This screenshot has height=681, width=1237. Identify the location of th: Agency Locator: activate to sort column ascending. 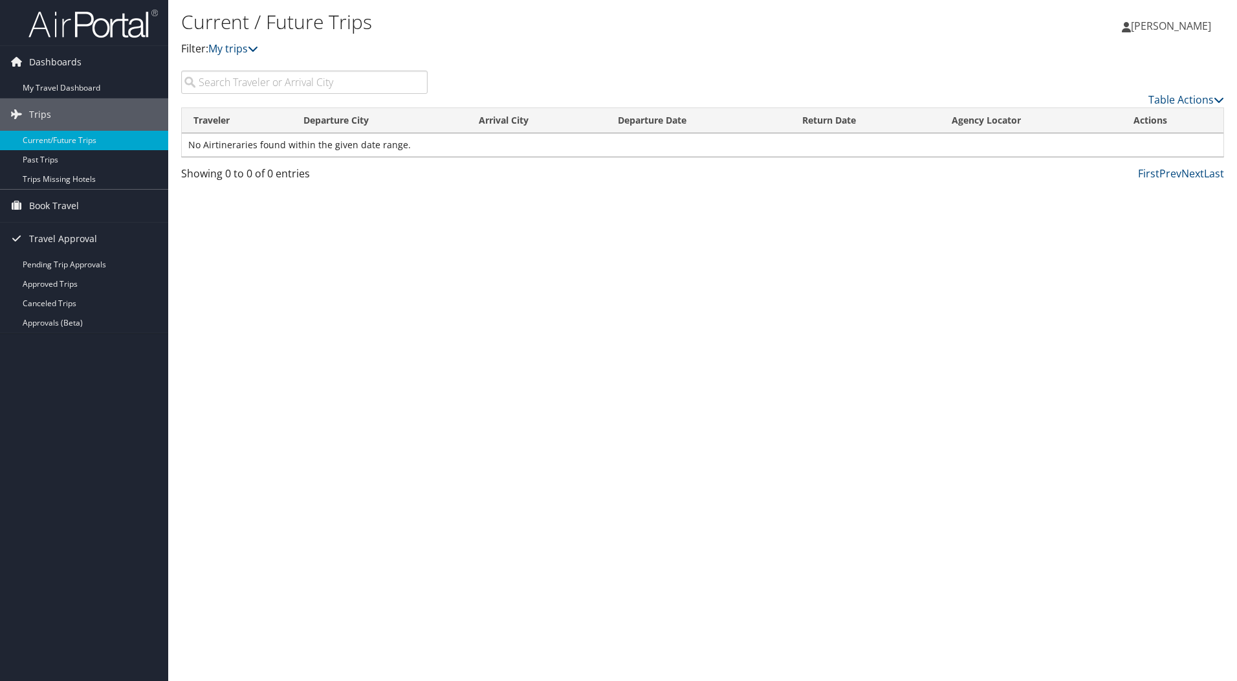
(1031, 120).